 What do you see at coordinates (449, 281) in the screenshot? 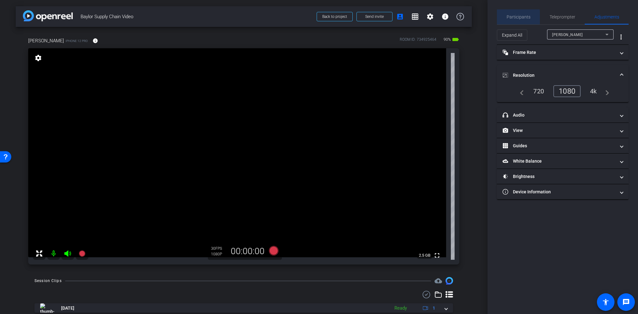
I see `img: Session clips` at bounding box center [449, 281].